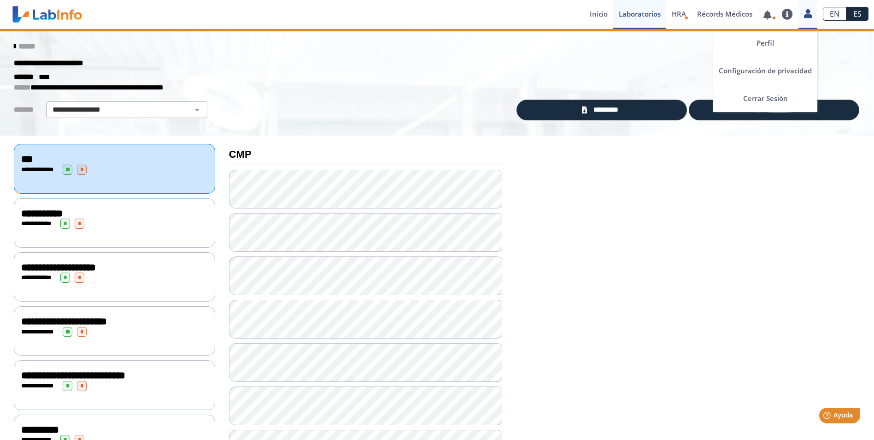 The width and height of the screenshot is (874, 440). I want to click on a: ES, so click(857, 14).